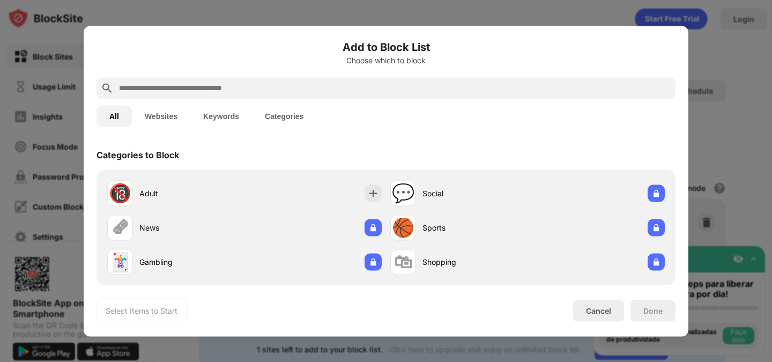 Image resolution: width=772 pixels, height=362 pixels. What do you see at coordinates (386, 60) in the screenshot?
I see `div: Choose which to block` at bounding box center [386, 60].